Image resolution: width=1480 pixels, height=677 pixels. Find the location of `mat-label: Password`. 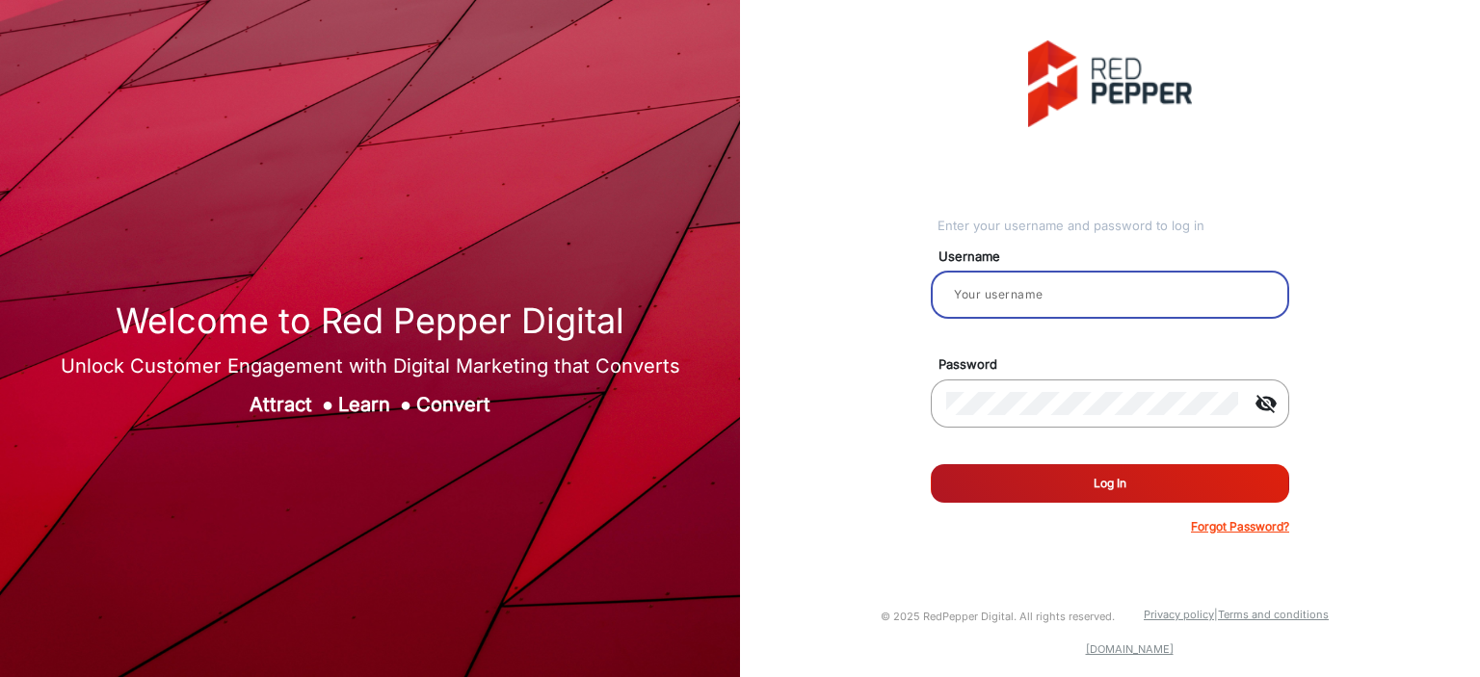

mat-label: Password is located at coordinates (1118, 365).